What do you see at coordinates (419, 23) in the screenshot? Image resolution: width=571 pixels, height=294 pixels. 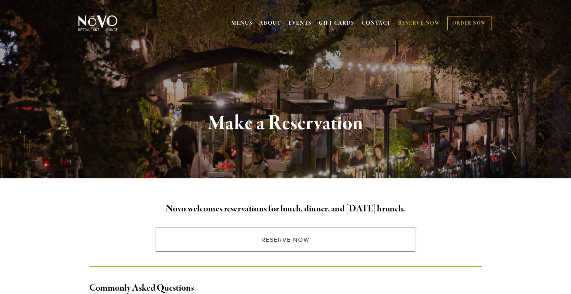 I see `a: RESERVE NOW` at bounding box center [419, 23].